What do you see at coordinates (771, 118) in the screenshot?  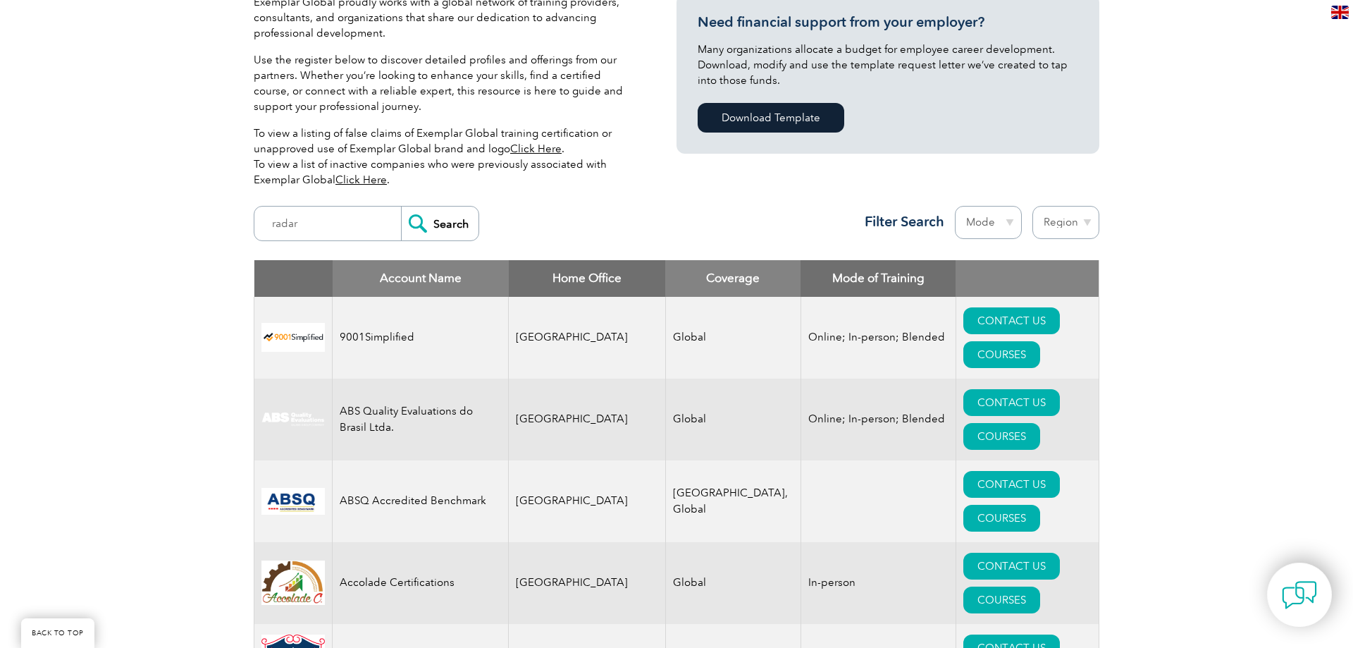 I see `a: Download Template` at bounding box center [771, 118].